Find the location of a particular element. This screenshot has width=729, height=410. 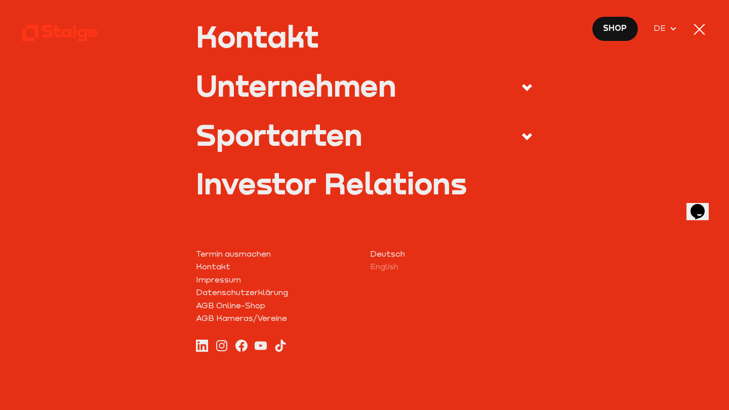

a: Shop is located at coordinates (615, 28).